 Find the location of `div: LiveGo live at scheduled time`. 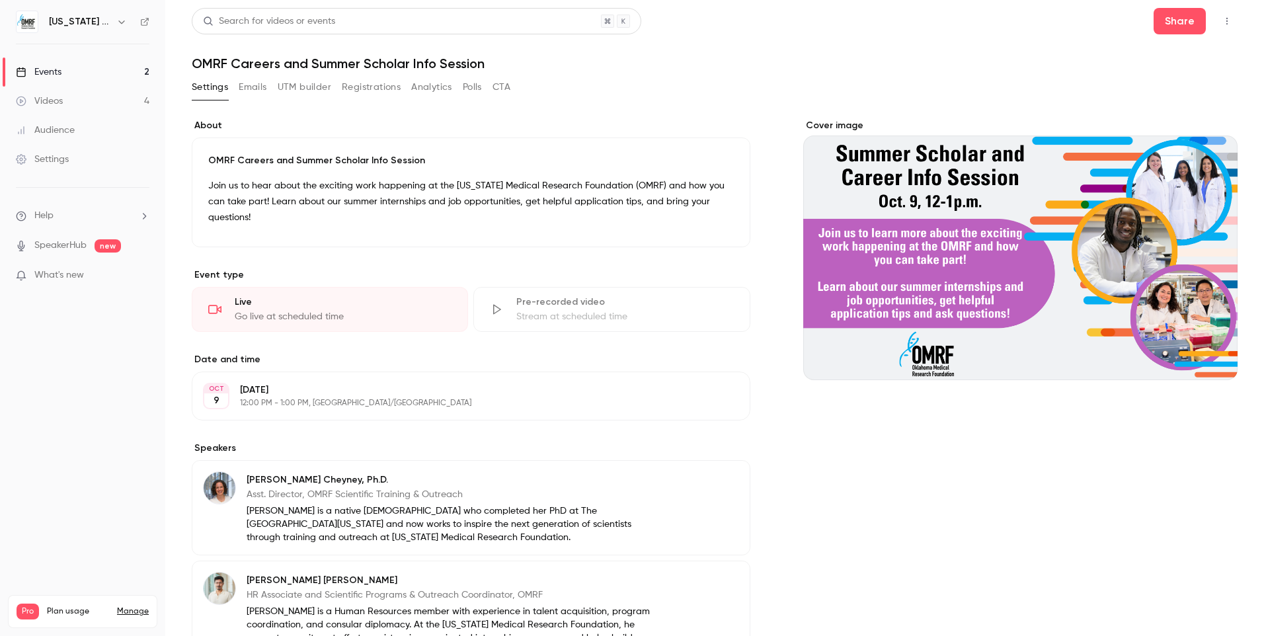

div: LiveGo live at scheduled time is located at coordinates (330, 309).